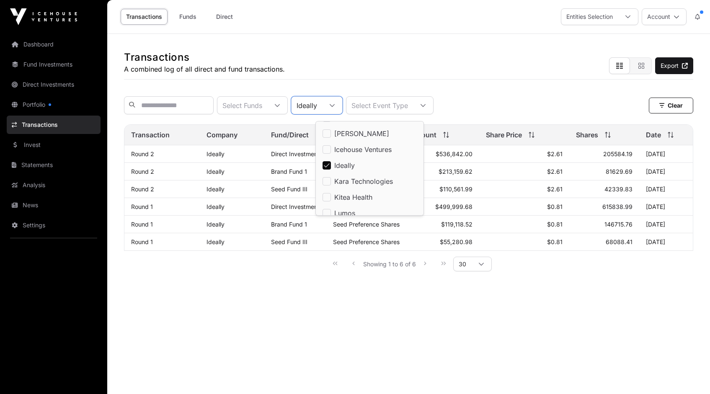 This screenshot has height=394, width=710. What do you see at coordinates (150, 135) in the screenshot?
I see `span: Transaction` at bounding box center [150, 135].